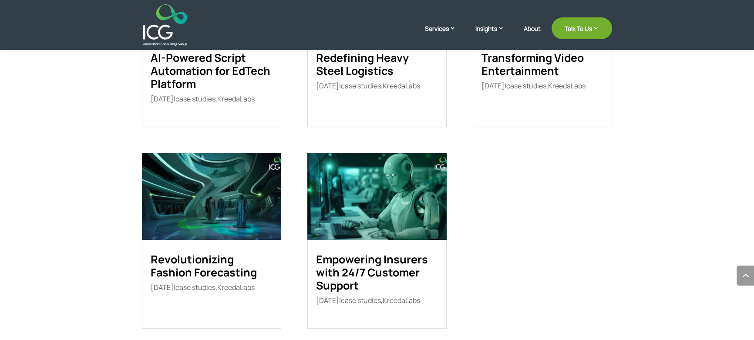 This screenshot has height=340, width=754. Describe the element at coordinates (362, 64) in the screenshot. I see `a: Redefining Heavy Steel Logistics` at that location.